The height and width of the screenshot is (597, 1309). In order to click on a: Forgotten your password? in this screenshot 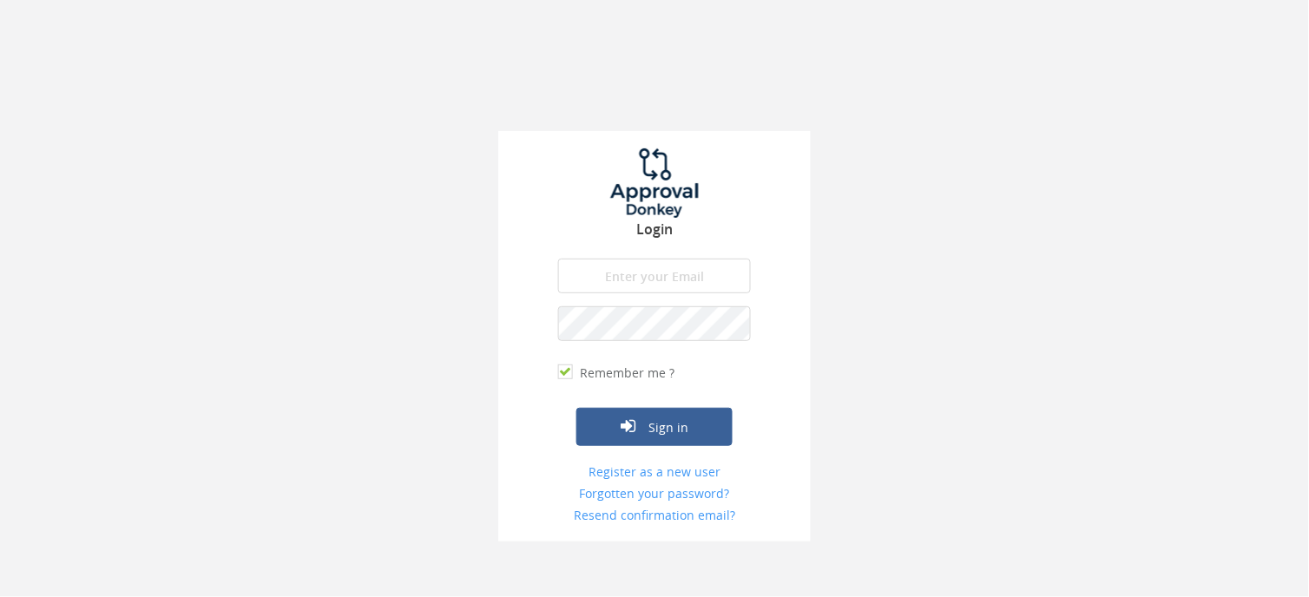, I will do `click(655, 494)`.